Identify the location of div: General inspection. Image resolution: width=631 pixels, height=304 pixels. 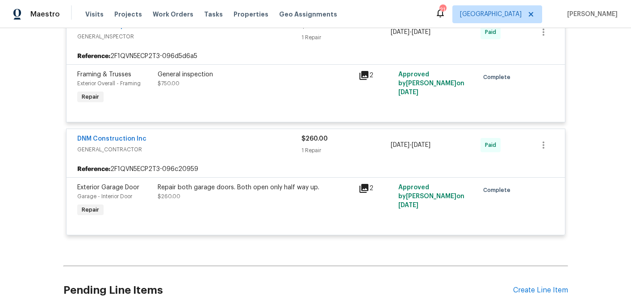
(256, 75).